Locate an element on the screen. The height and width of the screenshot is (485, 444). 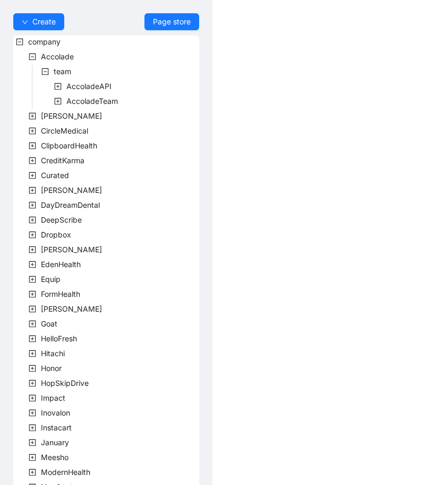
span: Impact is located at coordinates (53, 398).